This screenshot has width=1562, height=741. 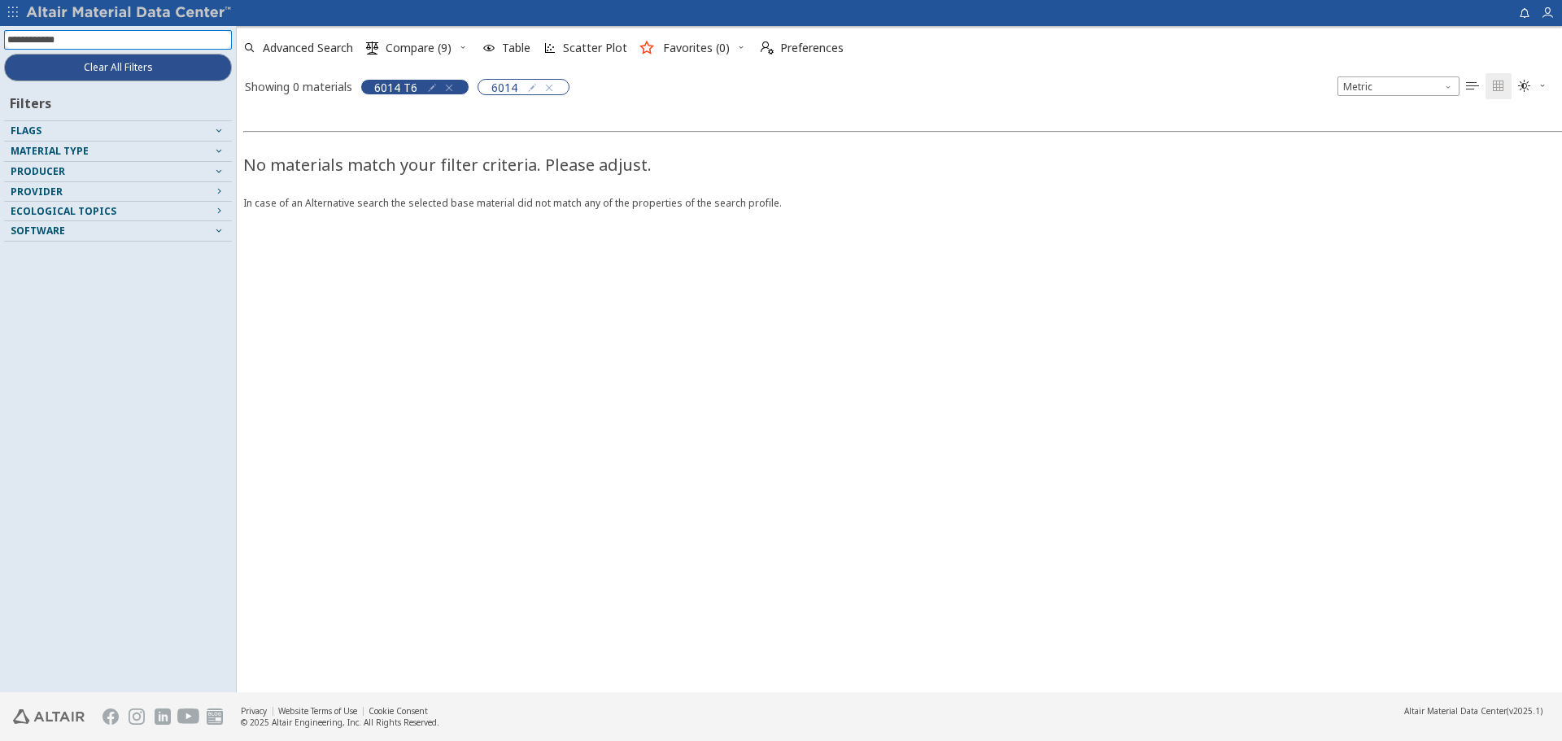 What do you see at coordinates (49, 717) in the screenshot?
I see `img: Altair Engineering` at bounding box center [49, 717].